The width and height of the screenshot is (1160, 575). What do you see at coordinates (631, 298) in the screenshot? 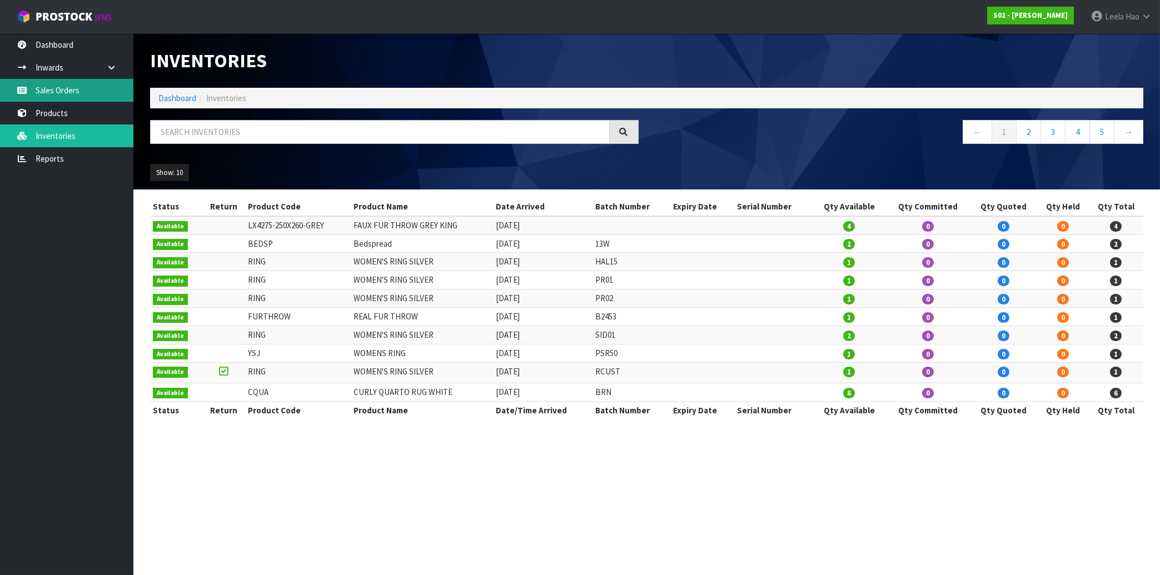
I see `td: PR02` at bounding box center [631, 298].